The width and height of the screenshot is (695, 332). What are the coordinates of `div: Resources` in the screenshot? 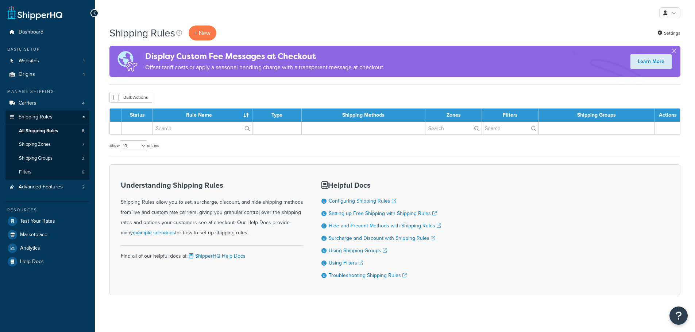 It's located at (47, 210).